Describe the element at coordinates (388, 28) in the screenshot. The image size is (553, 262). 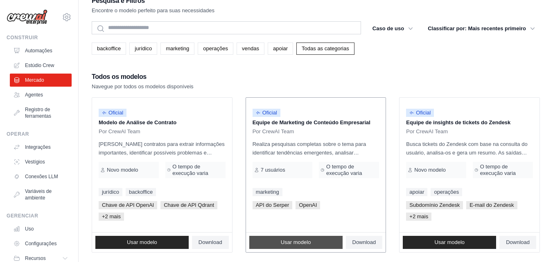
I see `font: Caso de uso` at that location.